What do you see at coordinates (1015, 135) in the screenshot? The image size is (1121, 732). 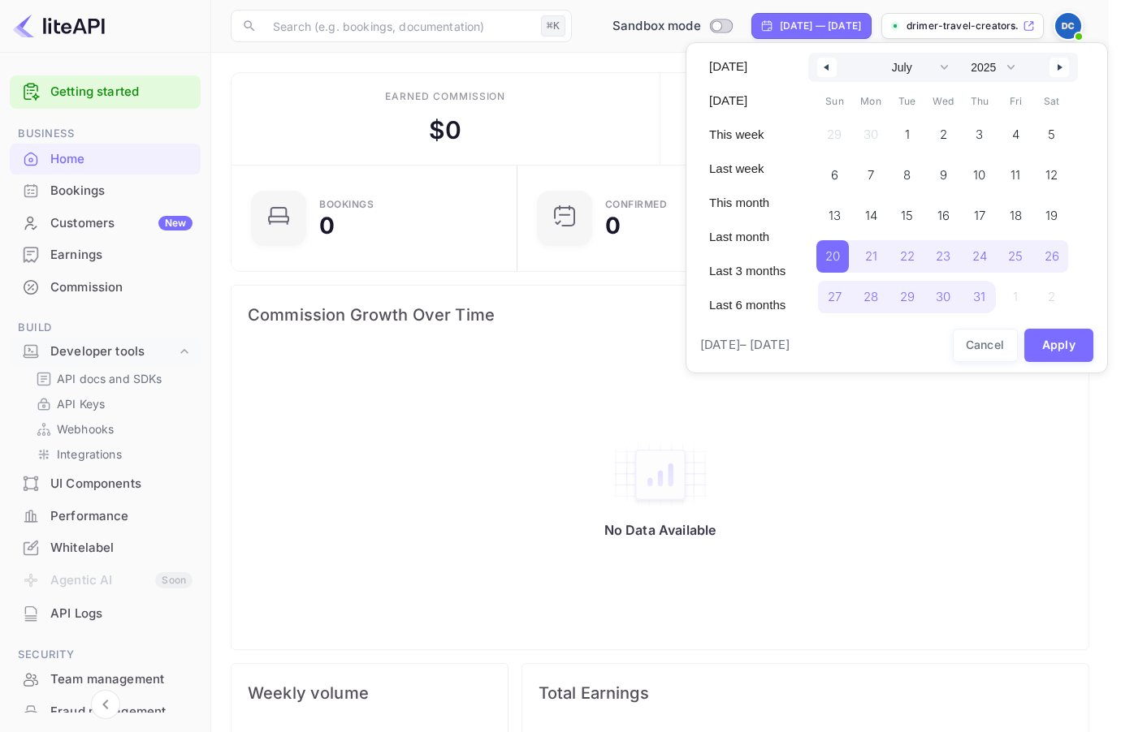 I see `span: 4` at bounding box center [1015, 135].